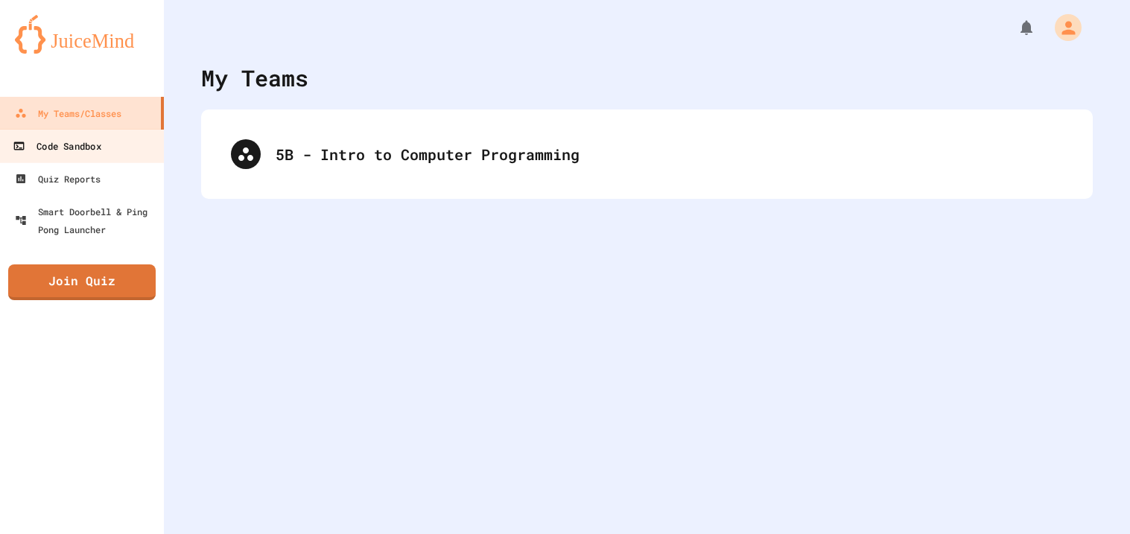 The image size is (1130, 534). What do you see at coordinates (1014, 28) in the screenshot?
I see `div: My Notifications` at bounding box center [1014, 28].